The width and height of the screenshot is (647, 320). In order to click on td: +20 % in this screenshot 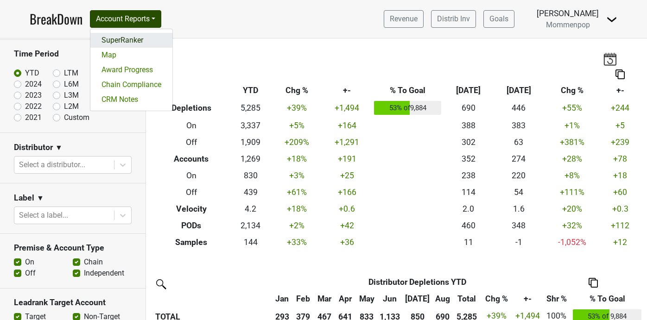, I will do `click(572, 209)`.